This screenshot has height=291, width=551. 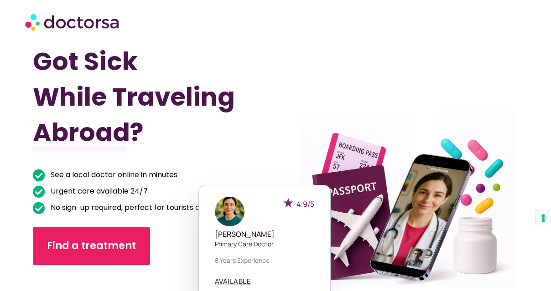 What do you see at coordinates (113, 175) in the screenshot?
I see `span: See a local doctor online in minutes` at bounding box center [113, 175].